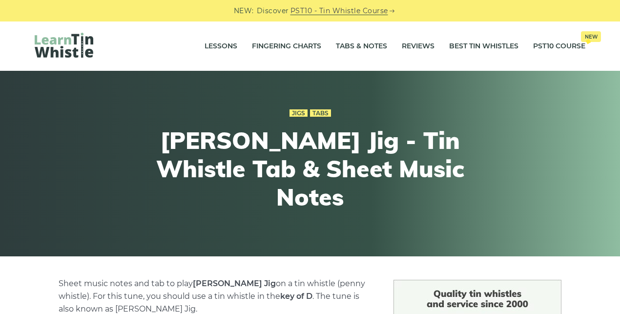 The height and width of the screenshot is (314, 620). Describe the element at coordinates (298, 113) in the screenshot. I see `a: Jigs` at that location.